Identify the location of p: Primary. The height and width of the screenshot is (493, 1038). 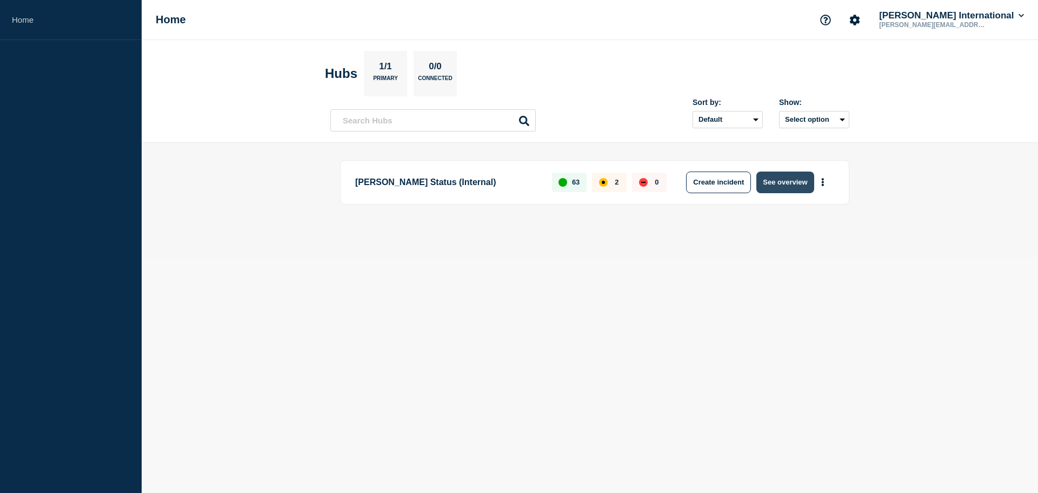
(386, 81).